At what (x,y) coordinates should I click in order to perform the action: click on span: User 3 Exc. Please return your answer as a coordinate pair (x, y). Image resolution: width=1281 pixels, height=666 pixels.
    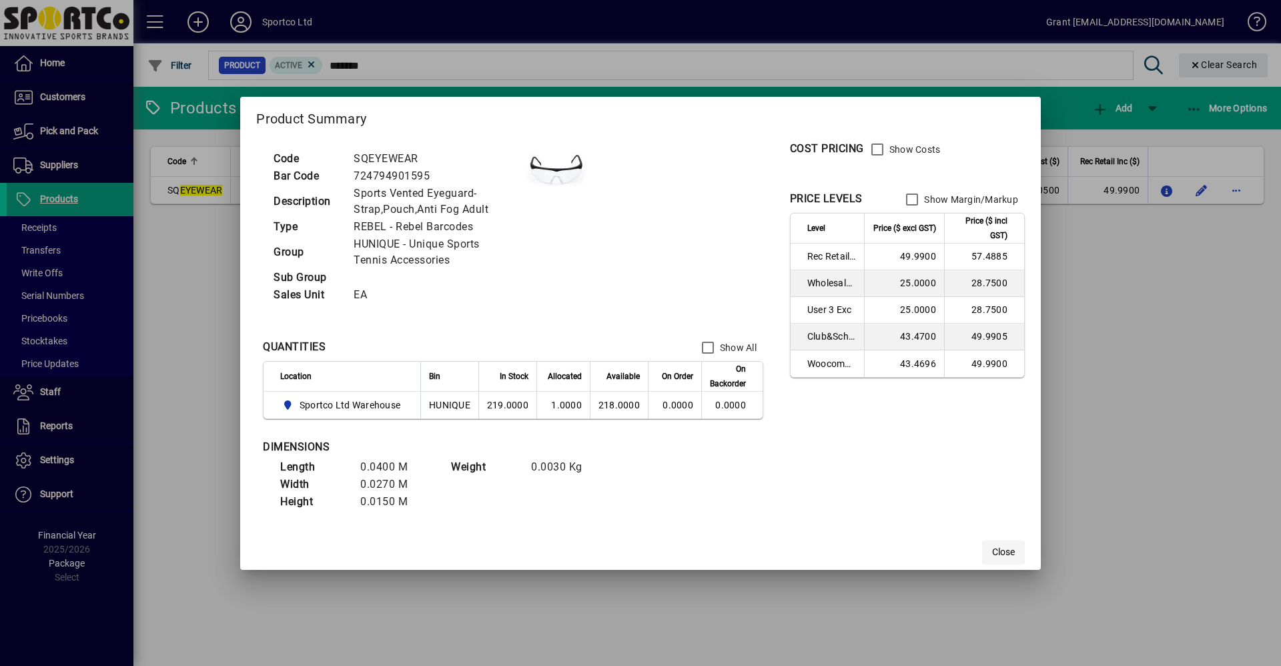
    Looking at the image, I should click on (831, 309).